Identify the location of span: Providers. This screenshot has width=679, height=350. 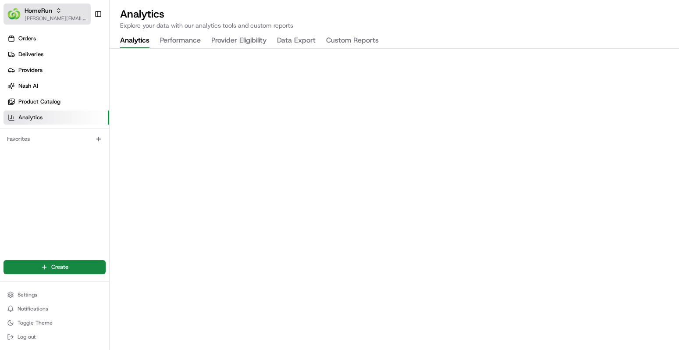
(30, 70).